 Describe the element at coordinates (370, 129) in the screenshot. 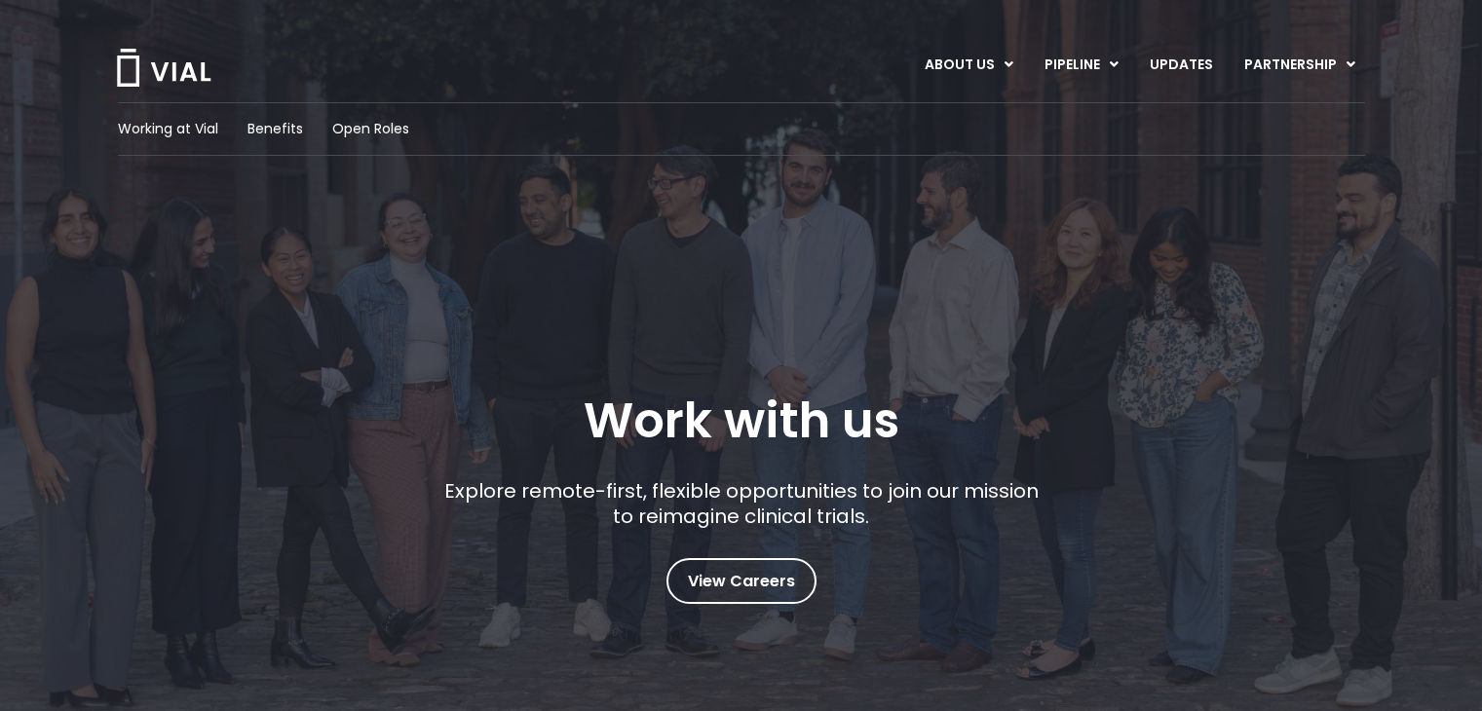

I see `span: Open Roles` at that location.